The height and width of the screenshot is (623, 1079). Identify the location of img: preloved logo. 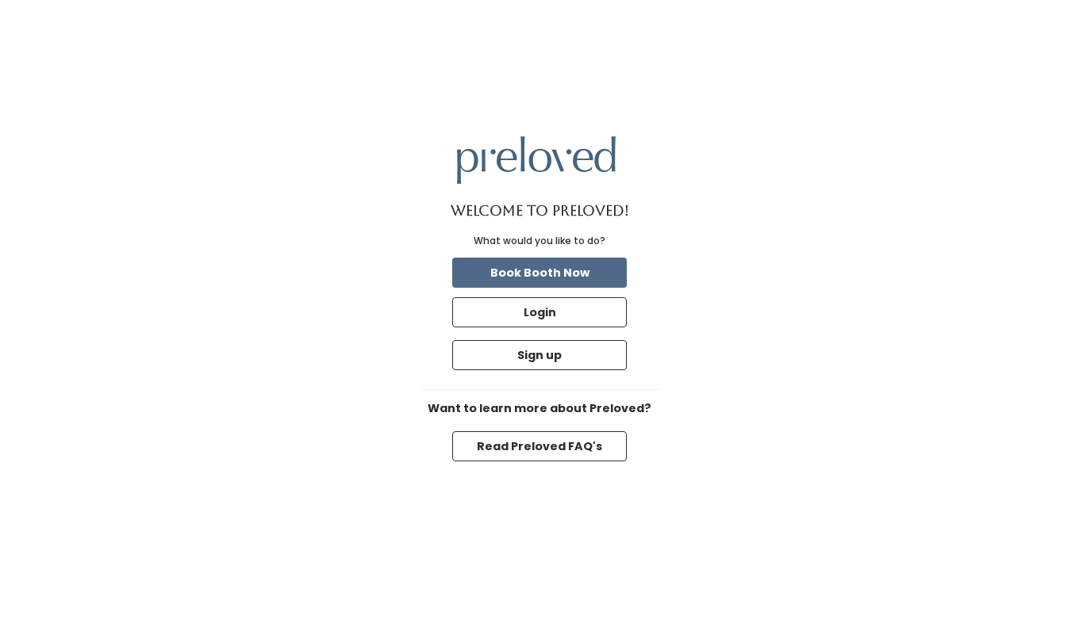
(536, 159).